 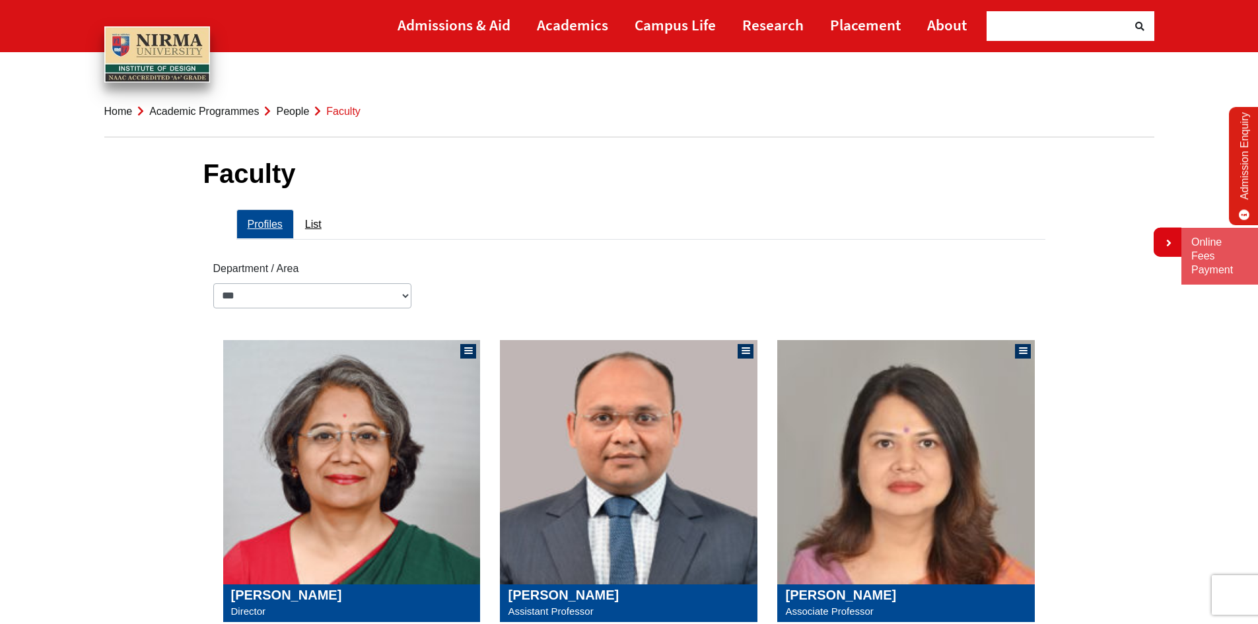 I want to click on nav: breadcrumb, so click(x=629, y=112).